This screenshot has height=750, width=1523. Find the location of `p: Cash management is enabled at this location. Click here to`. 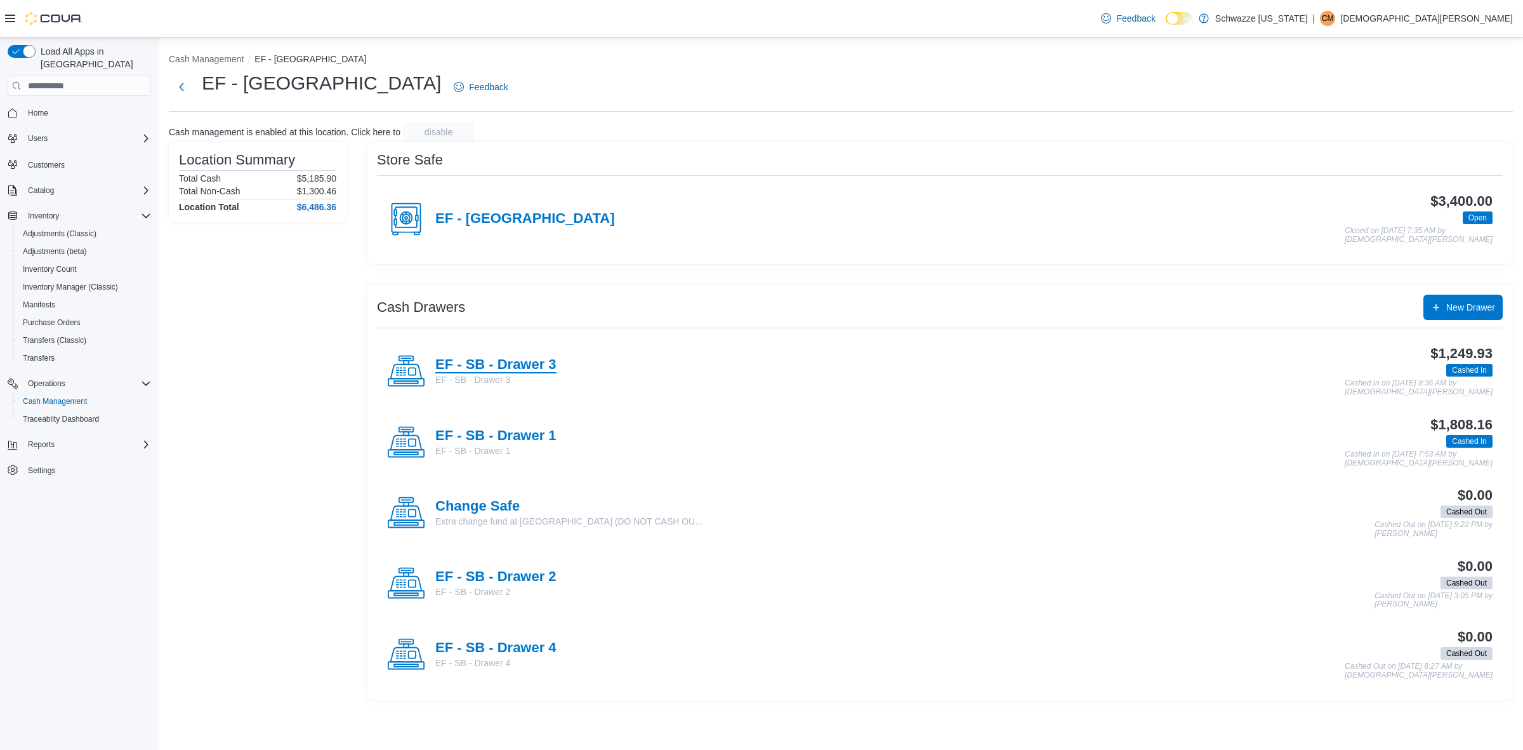

p: Cash management is enabled at this location. Click here to is located at coordinates (284, 132).